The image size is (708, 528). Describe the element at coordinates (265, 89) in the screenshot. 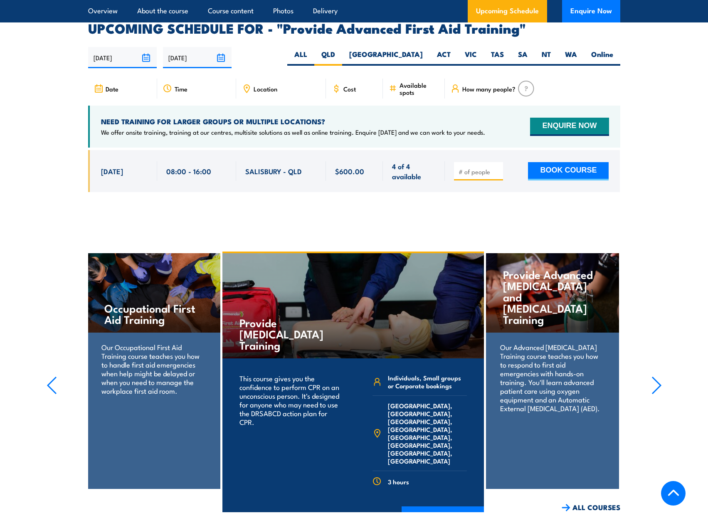

I see `span: Location` at that location.